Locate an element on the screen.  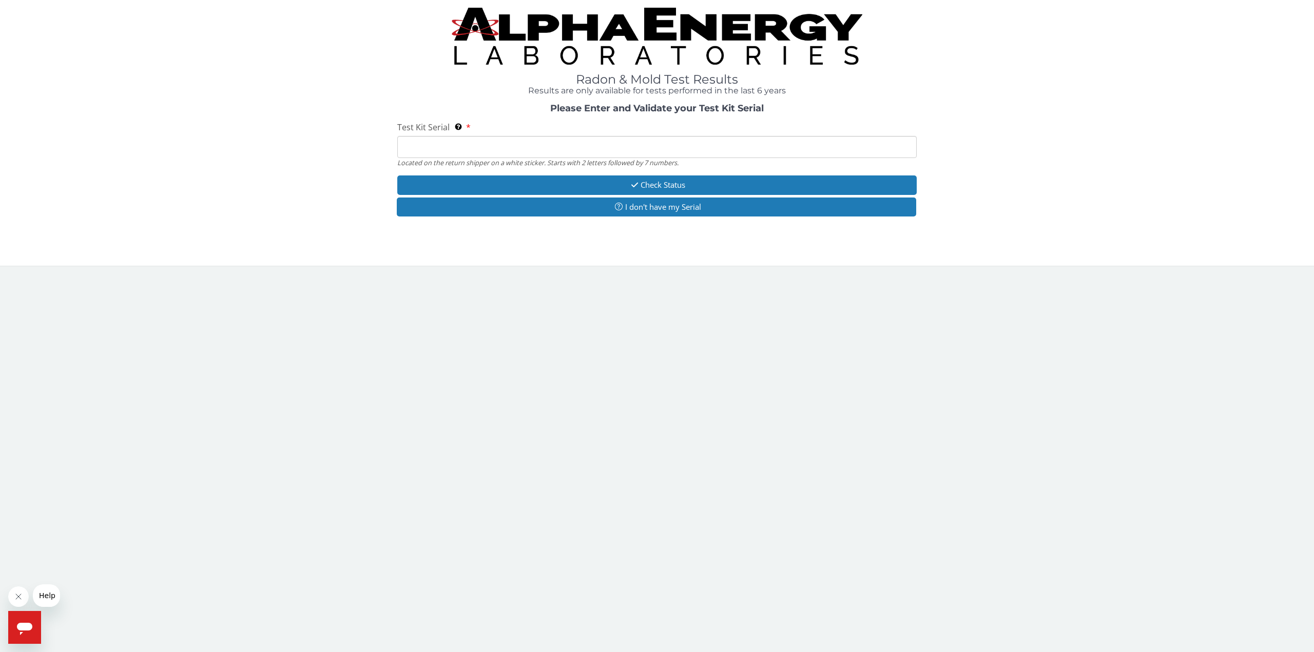
img: TightCrop.jpg is located at coordinates (657, 36).